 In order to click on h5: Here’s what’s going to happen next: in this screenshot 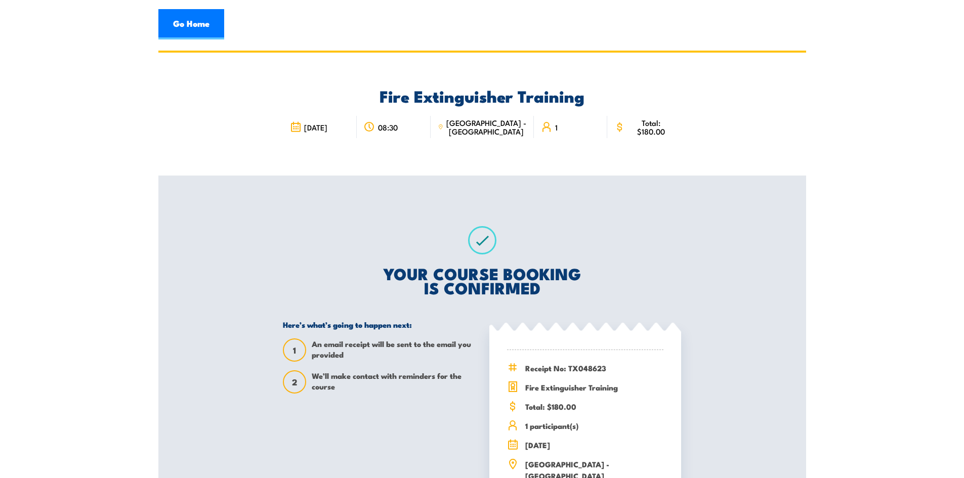, I will do `click(379, 324)`.